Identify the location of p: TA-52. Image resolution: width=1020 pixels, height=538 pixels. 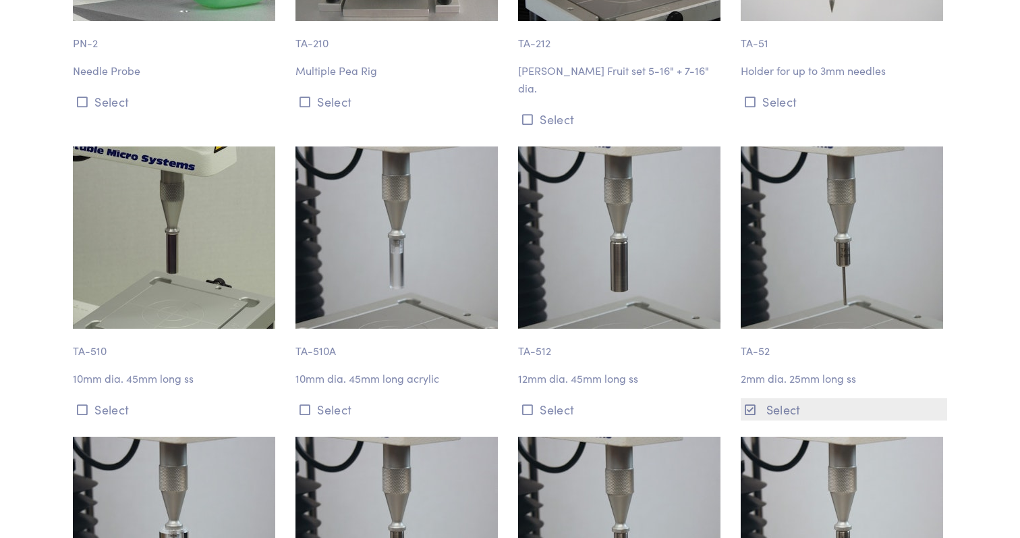
(844, 344).